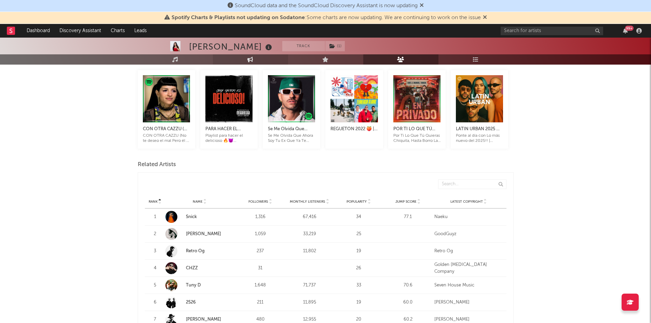 This screenshot has height=323, width=651. I want to click on a: LATIN URBAN 2025 🍑| lo más sonadoPonte al día con Lo más nuevo del 2025!! | BadBunny , [PERSON_NA..., so click(479, 131).